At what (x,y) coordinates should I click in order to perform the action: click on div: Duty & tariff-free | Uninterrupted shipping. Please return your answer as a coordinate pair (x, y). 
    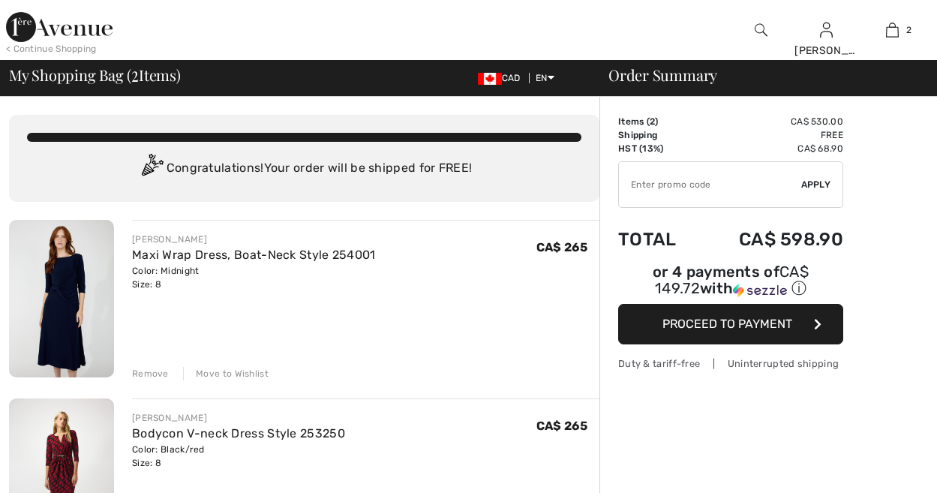
    Looking at the image, I should click on (731, 363).